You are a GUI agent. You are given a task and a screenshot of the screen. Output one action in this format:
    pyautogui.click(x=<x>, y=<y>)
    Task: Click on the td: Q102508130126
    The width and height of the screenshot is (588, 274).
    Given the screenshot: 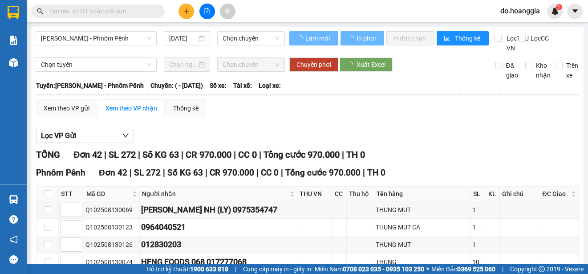 What is the action you would take?
    pyautogui.click(x=112, y=244)
    